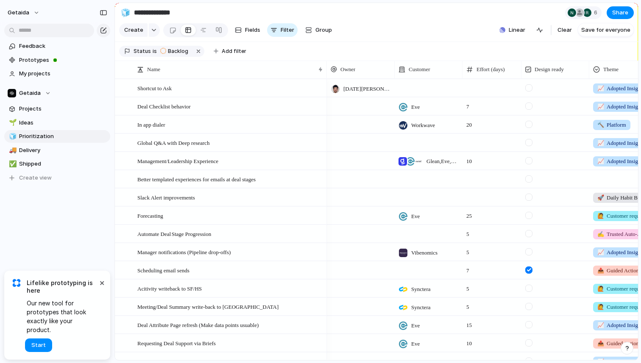 The width and height of the screenshot is (641, 363). Describe the element at coordinates (164, 106) in the screenshot. I see `span: Deal Checklist behavior` at that location.